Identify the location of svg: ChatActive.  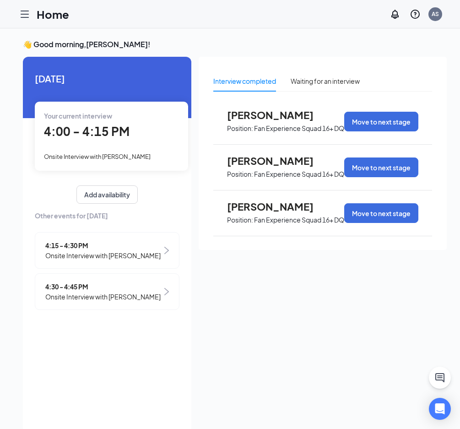
(440, 378).